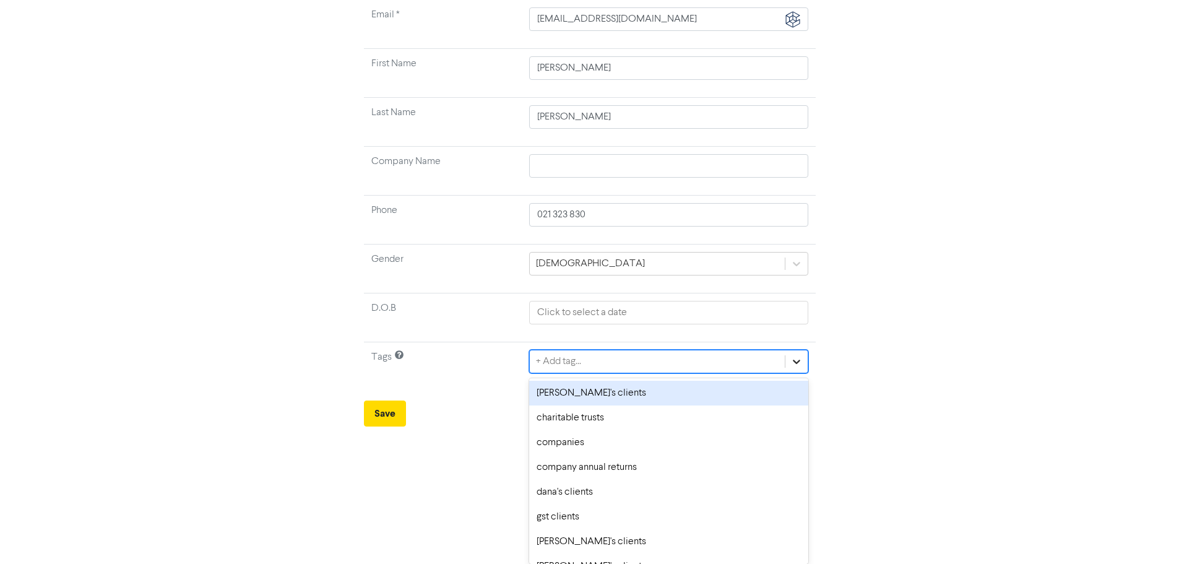 The width and height of the screenshot is (1179, 564). I want to click on div: gst clients, so click(668, 517).